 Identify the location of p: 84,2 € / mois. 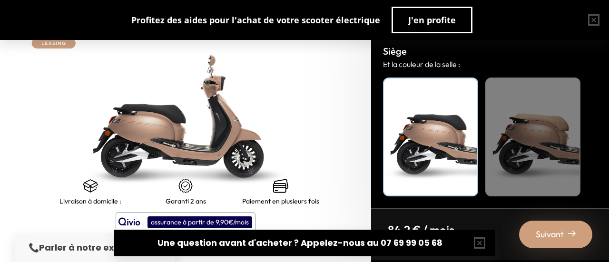
(440, 230).